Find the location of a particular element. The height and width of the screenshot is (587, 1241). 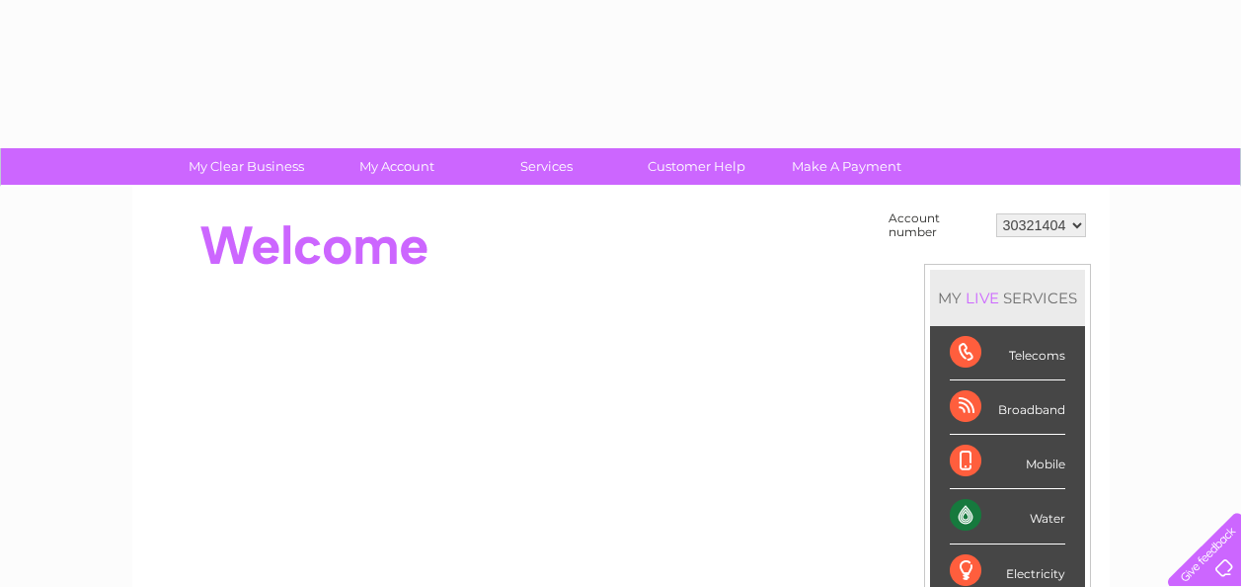

a: Services is located at coordinates (546, 166).